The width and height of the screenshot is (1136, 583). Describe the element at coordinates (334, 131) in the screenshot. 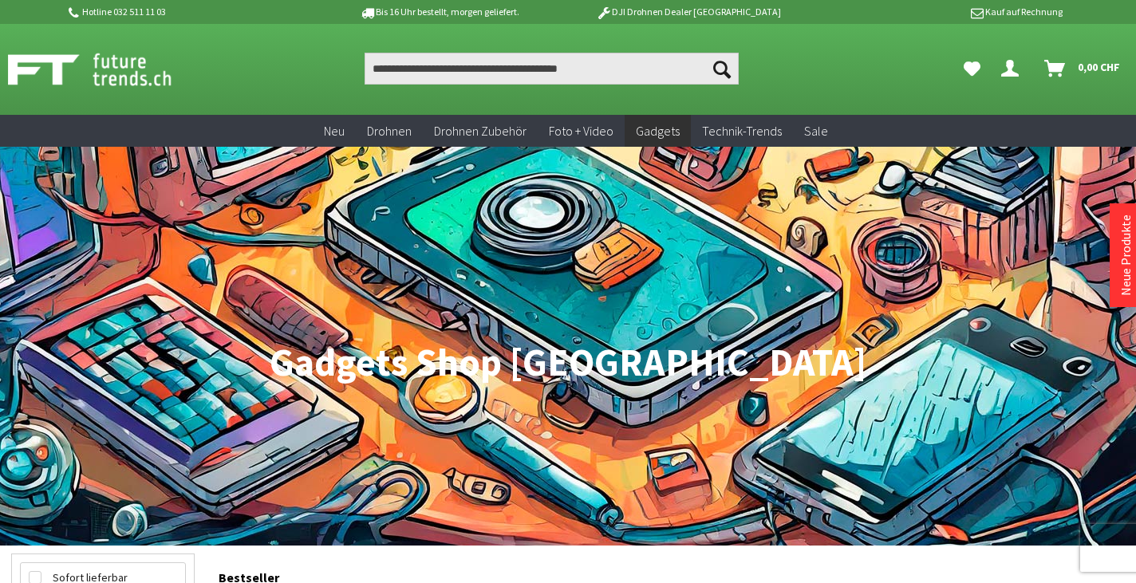

I see `span: Neu` at that location.